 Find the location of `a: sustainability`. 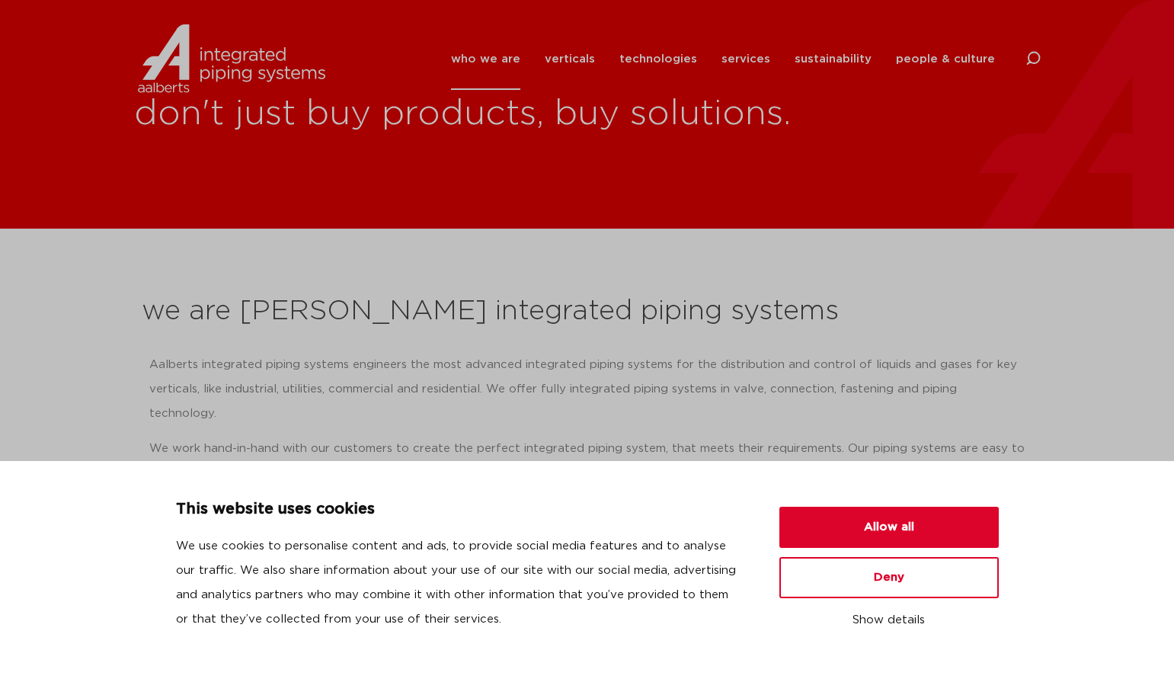

a: sustainability is located at coordinates (833, 59).